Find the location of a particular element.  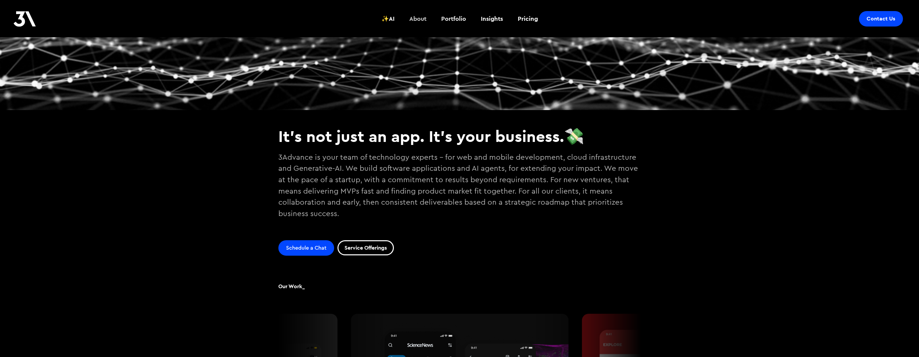

a: Pricing is located at coordinates (528, 19).